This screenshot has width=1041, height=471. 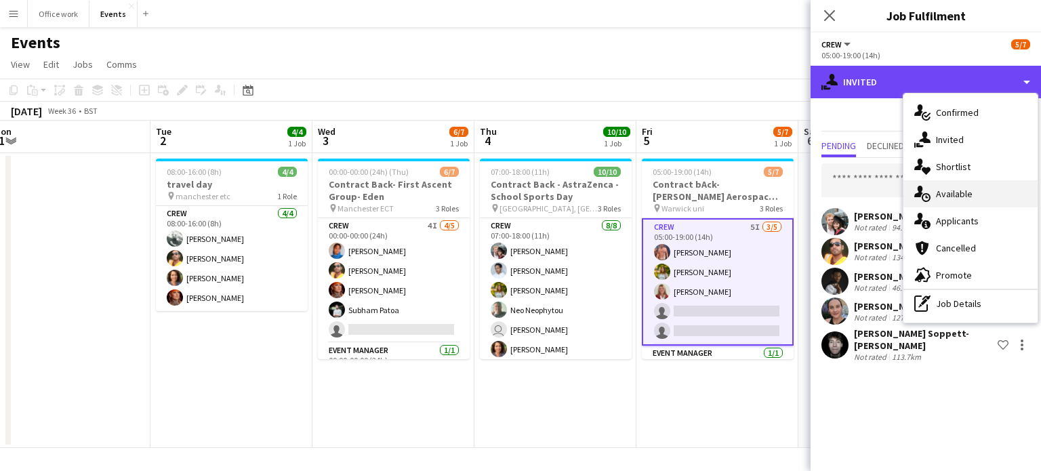 I want to click on div: Job Details, so click(x=971, y=304).